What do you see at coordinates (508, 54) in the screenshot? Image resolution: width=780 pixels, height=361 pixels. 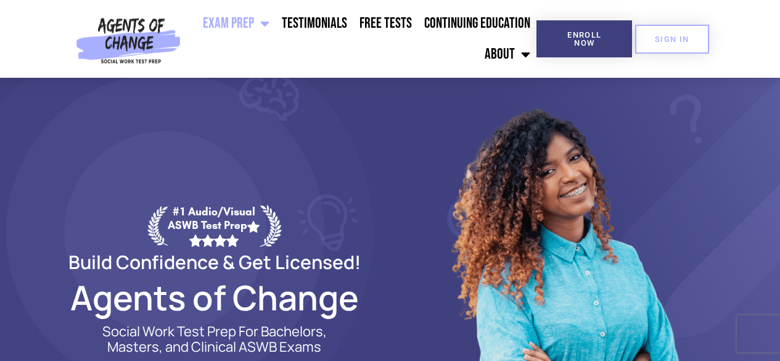 I see `a: About` at bounding box center [508, 54].